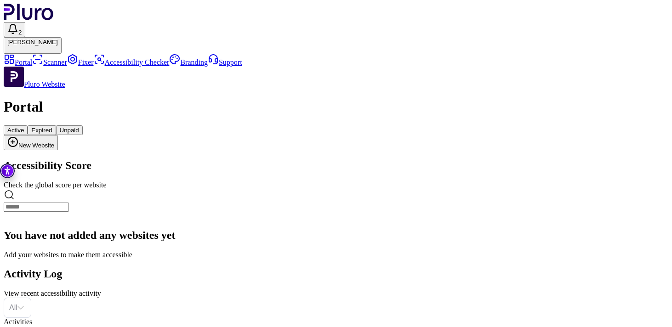 The width and height of the screenshot is (672, 327). What do you see at coordinates (336, 166) in the screenshot?
I see `h2: Accessibility Score` at bounding box center [336, 166].